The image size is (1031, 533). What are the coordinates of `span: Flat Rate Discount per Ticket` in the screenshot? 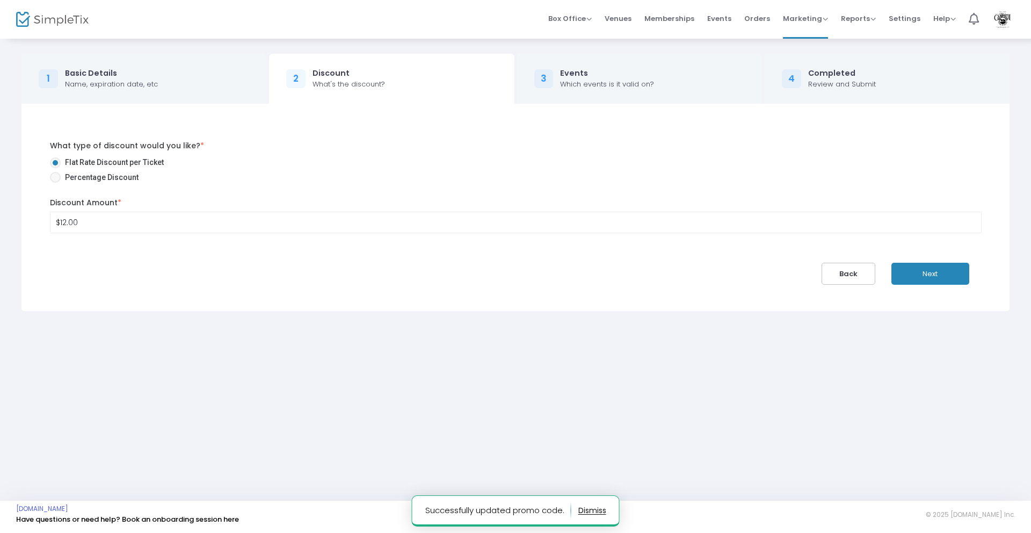 It's located at (112, 162).